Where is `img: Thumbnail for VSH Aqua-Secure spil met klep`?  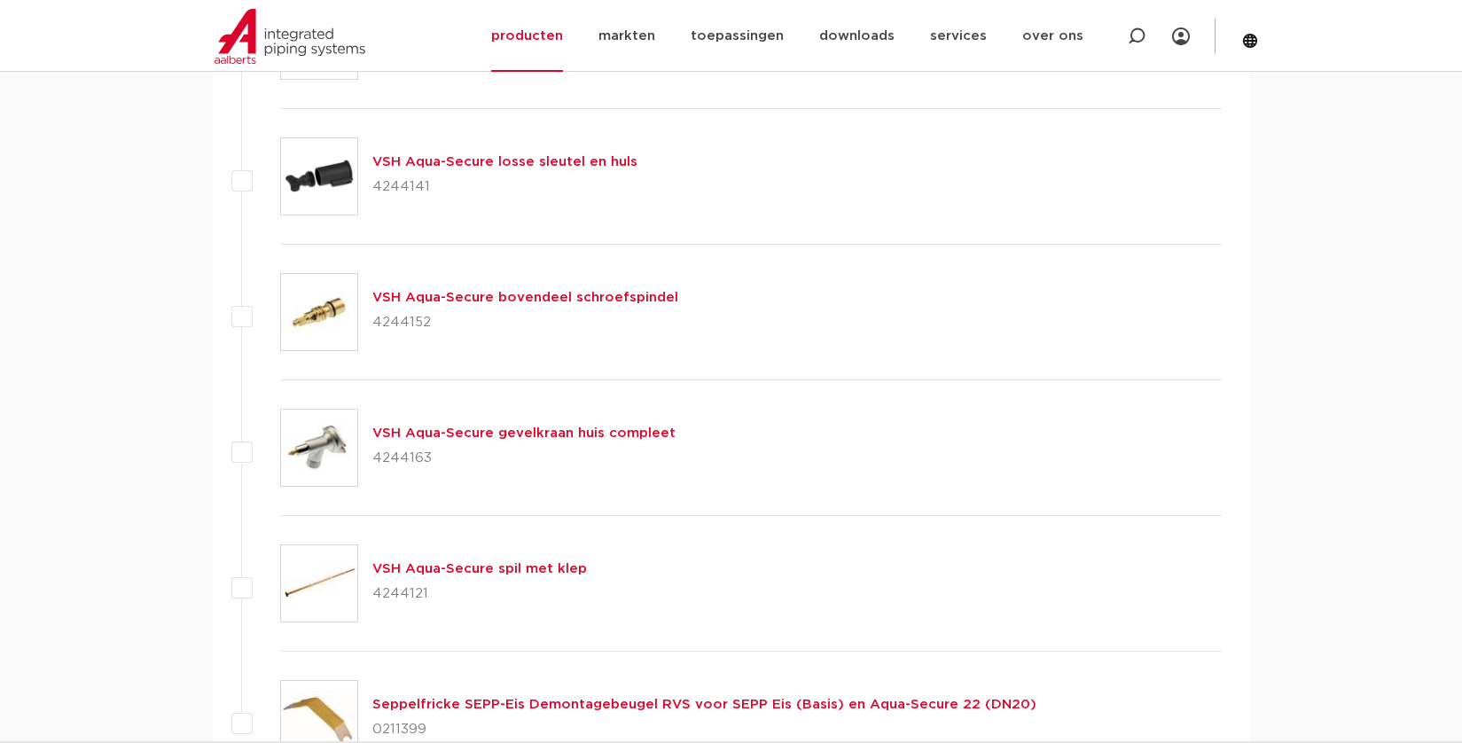
img: Thumbnail for VSH Aqua-Secure spil met klep is located at coordinates (319, 583).